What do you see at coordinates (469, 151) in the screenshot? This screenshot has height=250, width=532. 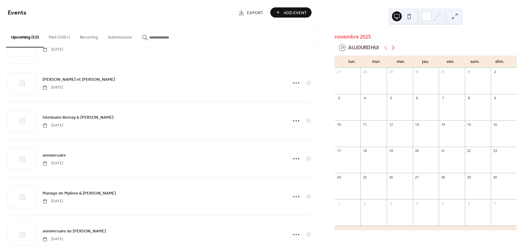 I see `div: 22` at bounding box center [469, 151].